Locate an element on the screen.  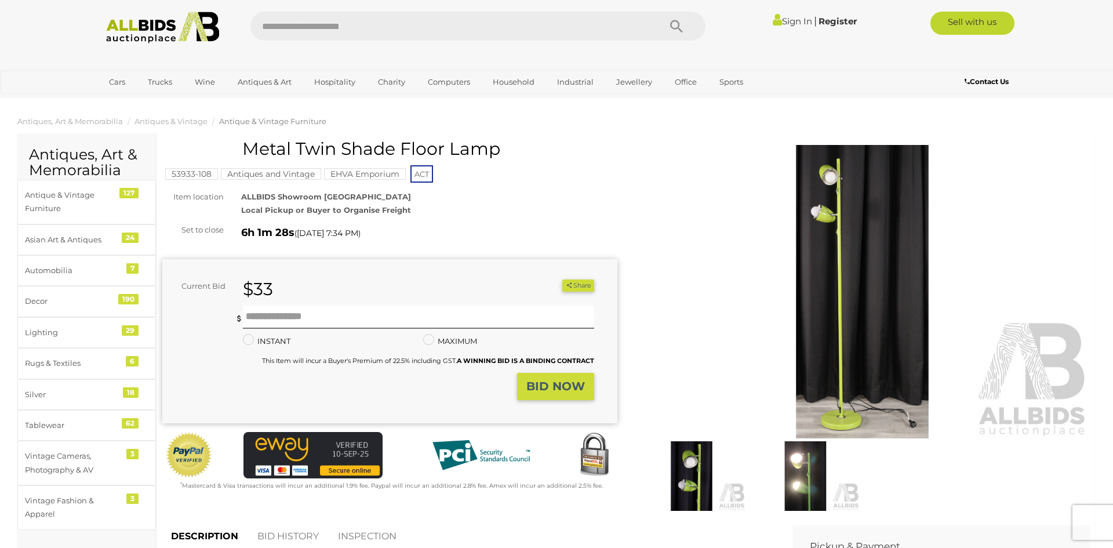
div: Lighting is located at coordinates (72, 332).